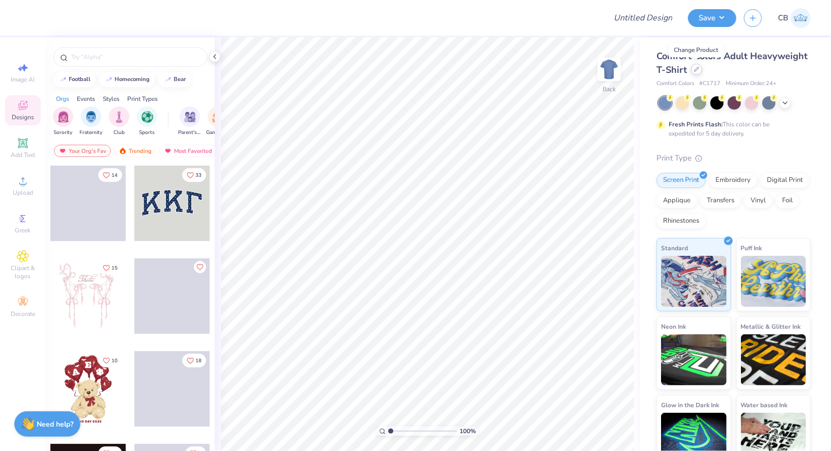 This screenshot has width=831, height=451. I want to click on div: Applique, so click(677, 201).